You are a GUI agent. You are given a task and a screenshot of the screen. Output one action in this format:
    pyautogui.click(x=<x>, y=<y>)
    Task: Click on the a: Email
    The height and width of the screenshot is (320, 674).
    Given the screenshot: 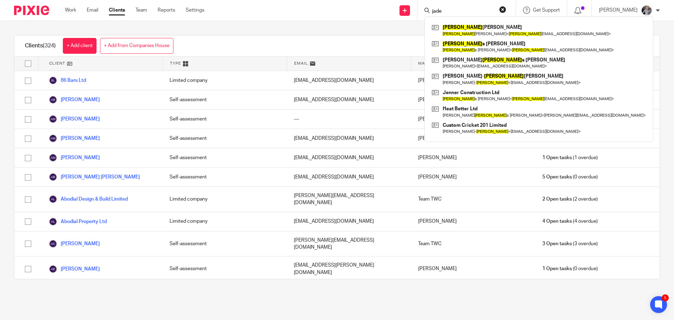 What is the action you would take?
    pyautogui.click(x=92, y=10)
    